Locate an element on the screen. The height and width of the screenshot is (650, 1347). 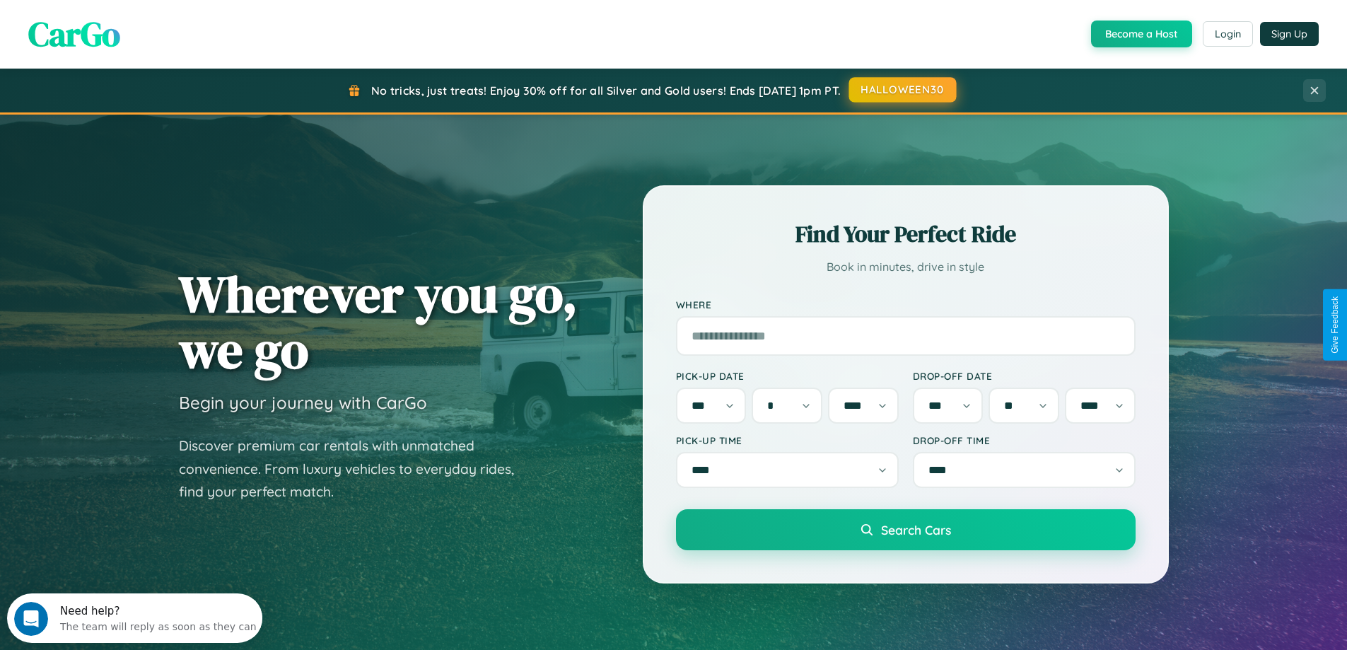
button: Sign Up is located at coordinates (1289, 34).